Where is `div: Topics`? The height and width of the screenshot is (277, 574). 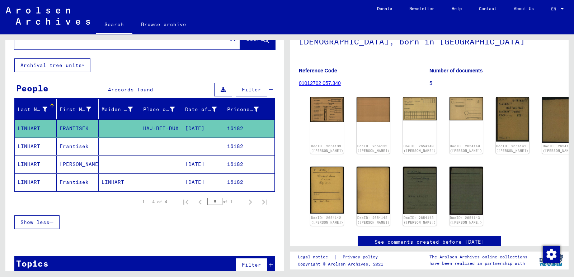
div: Topics is located at coordinates (32, 264).